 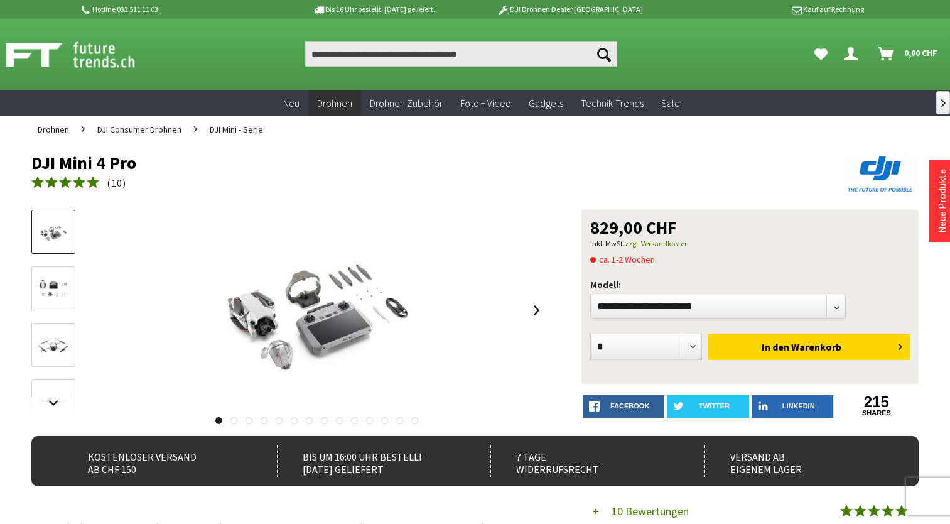 I want to click on a: Meine Favoriten, so click(x=821, y=54).